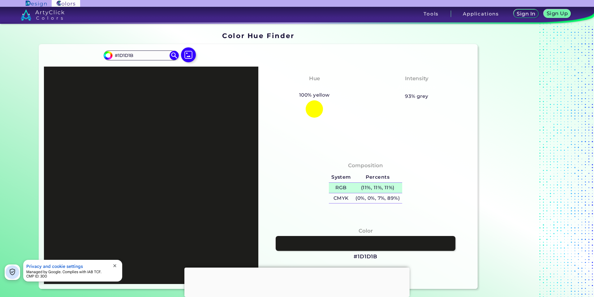 The image size is (594, 297). Describe the element at coordinates (314, 95) in the screenshot. I see `h5: 100% yellow` at that location.